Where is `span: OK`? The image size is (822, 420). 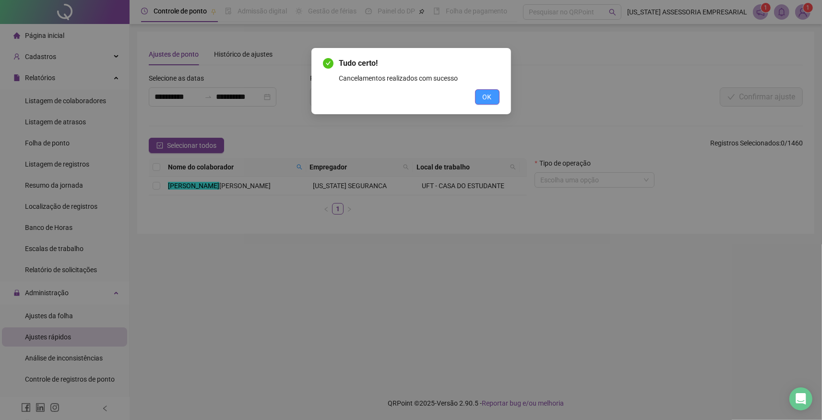 span: OK is located at coordinates (487, 97).